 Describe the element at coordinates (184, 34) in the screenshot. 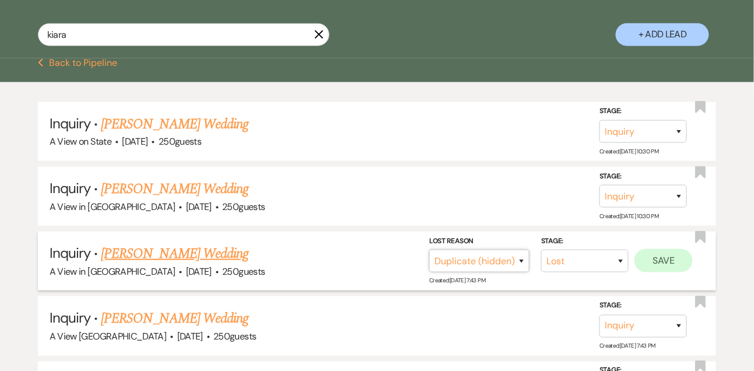

I see `input: Search by name, event date, email address or phone number` at that location.